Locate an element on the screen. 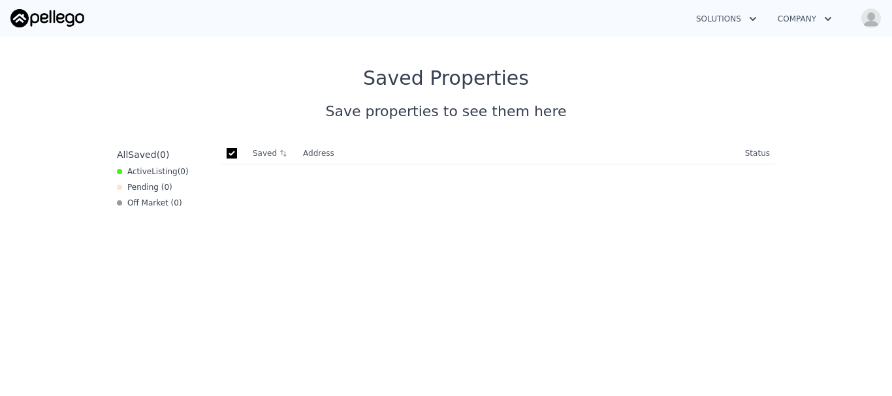  th: Status is located at coordinates (758, 153).